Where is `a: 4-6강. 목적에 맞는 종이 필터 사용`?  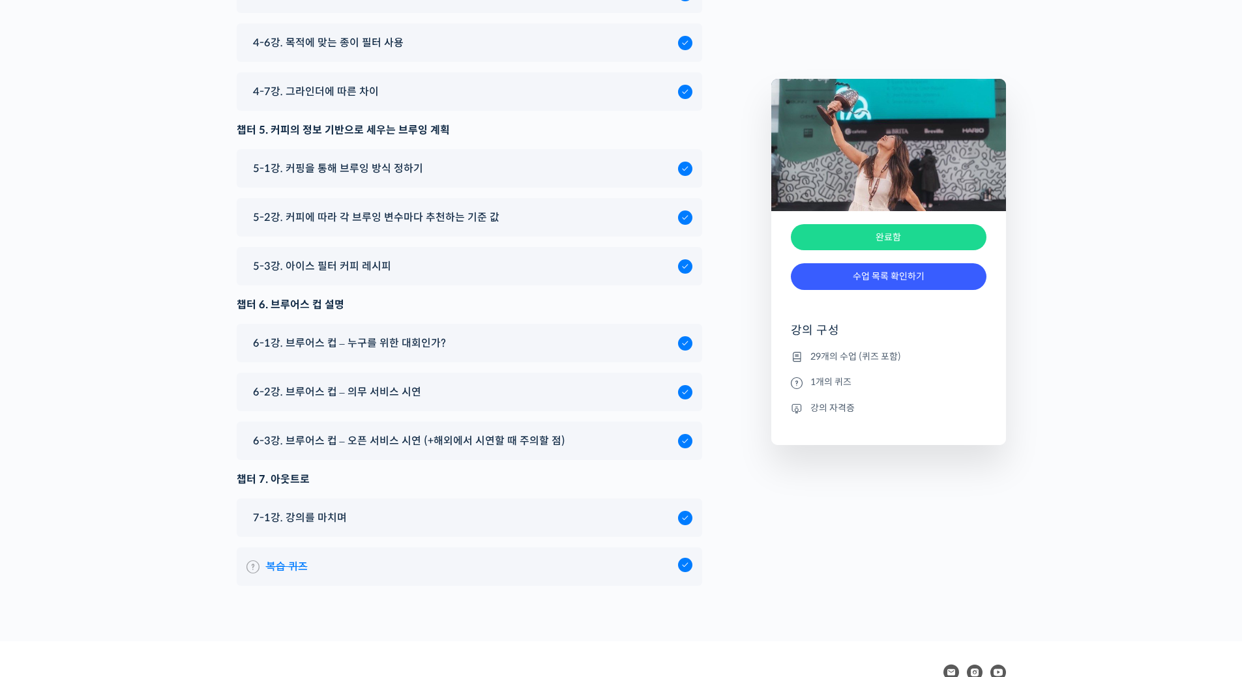 a: 4-6강. 목적에 맞는 종이 필터 사용 is located at coordinates (469, 42).